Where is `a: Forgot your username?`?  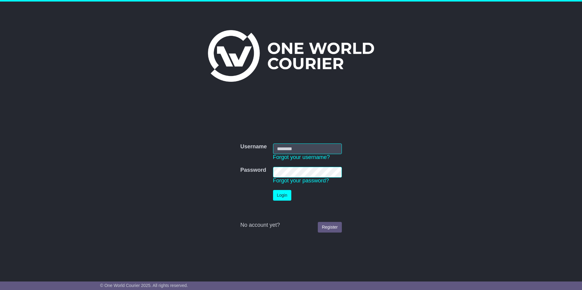 a: Forgot your username? is located at coordinates (301, 157).